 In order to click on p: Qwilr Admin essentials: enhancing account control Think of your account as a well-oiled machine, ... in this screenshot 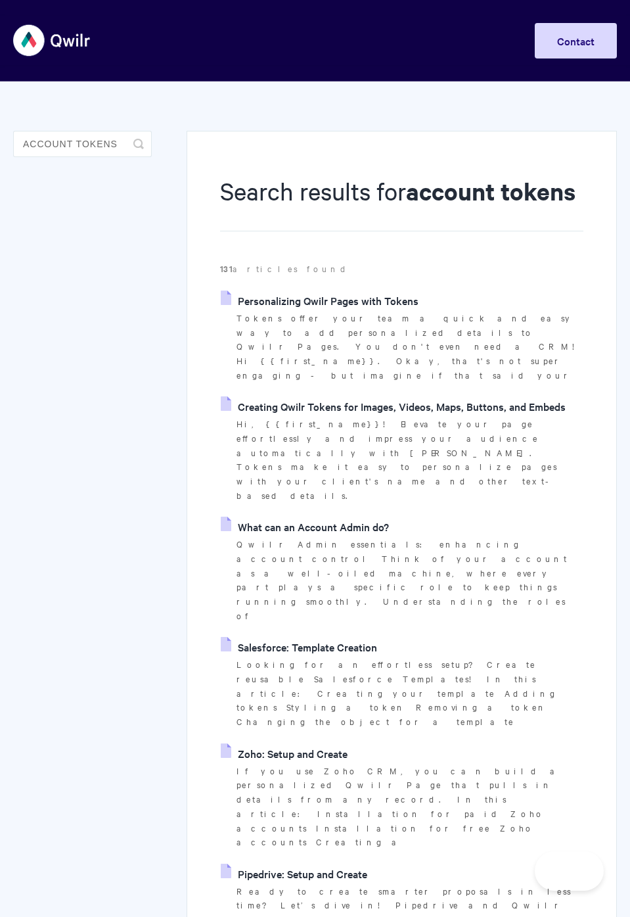, I will do `click(410, 580)`.